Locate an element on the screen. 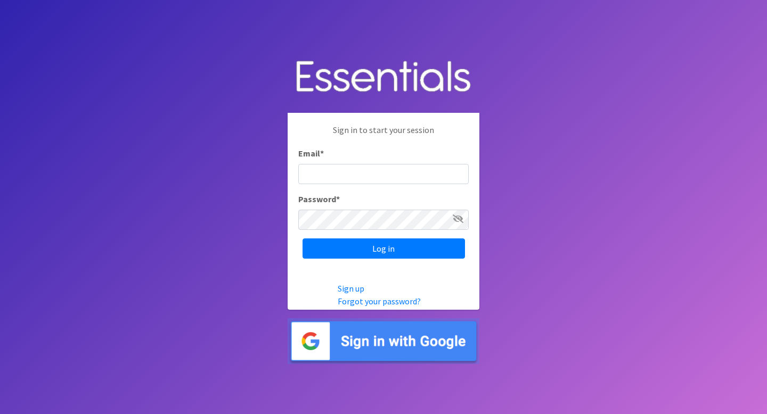 This screenshot has height=414, width=767. label: Email is located at coordinates (311, 153).